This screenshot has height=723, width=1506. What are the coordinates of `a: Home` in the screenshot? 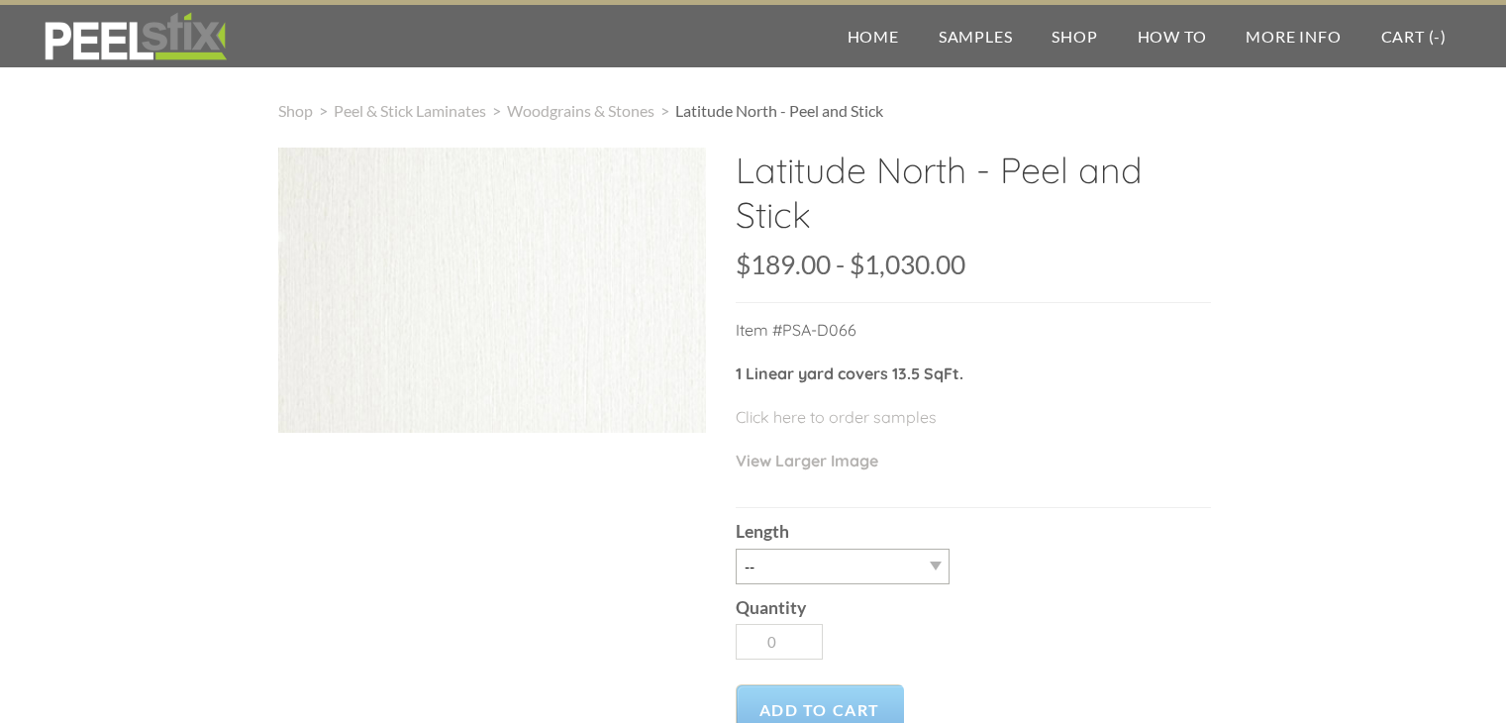 It's located at (873, 36).